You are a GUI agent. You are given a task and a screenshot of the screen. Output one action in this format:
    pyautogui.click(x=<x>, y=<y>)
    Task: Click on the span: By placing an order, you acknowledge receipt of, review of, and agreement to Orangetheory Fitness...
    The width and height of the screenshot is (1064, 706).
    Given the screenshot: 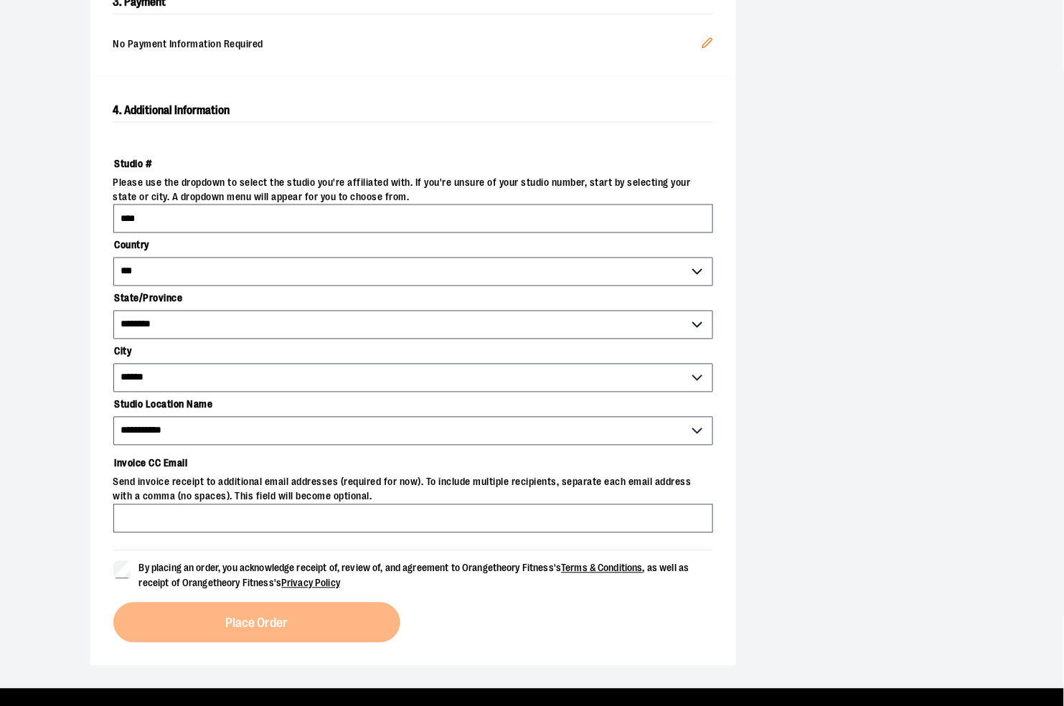 What is the action you would take?
    pyautogui.click(x=414, y=576)
    